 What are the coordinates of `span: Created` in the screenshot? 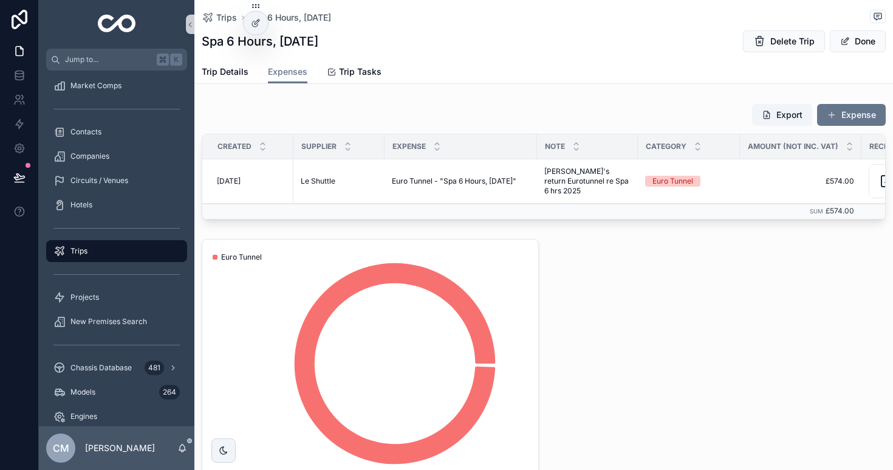 It's located at (235, 146).